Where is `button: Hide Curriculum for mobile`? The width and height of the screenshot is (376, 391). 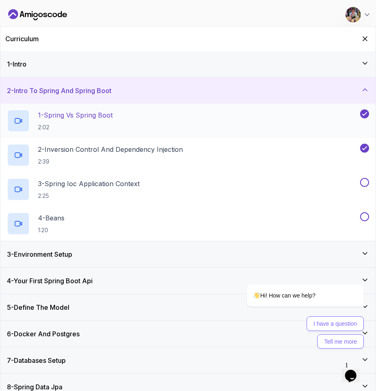
button: Hide Curriculum for mobile is located at coordinates (365, 39).